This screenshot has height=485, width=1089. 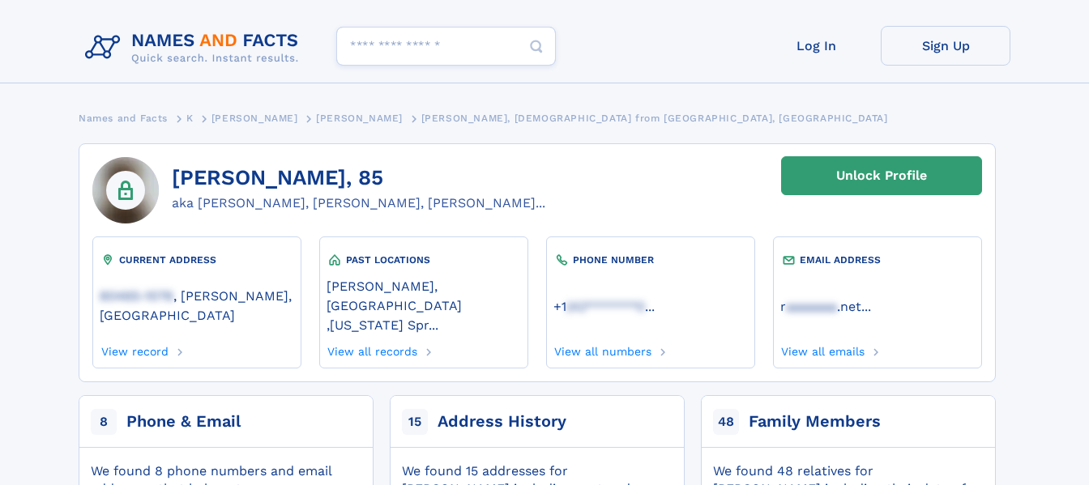 What do you see at coordinates (877, 260) in the screenshot?
I see `div: EMAIL ADDRESS` at bounding box center [877, 260].